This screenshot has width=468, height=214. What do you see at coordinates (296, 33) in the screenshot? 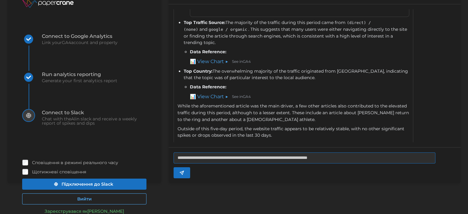
I see `div: The majority of the traffic during this period came from and . This suggests that many users were...` at bounding box center [296, 33].